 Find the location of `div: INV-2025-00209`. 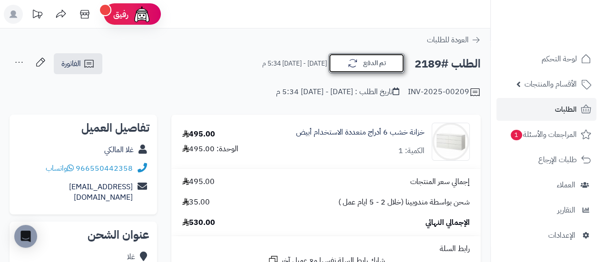

div: INV-2025-00209 is located at coordinates (444, 92).